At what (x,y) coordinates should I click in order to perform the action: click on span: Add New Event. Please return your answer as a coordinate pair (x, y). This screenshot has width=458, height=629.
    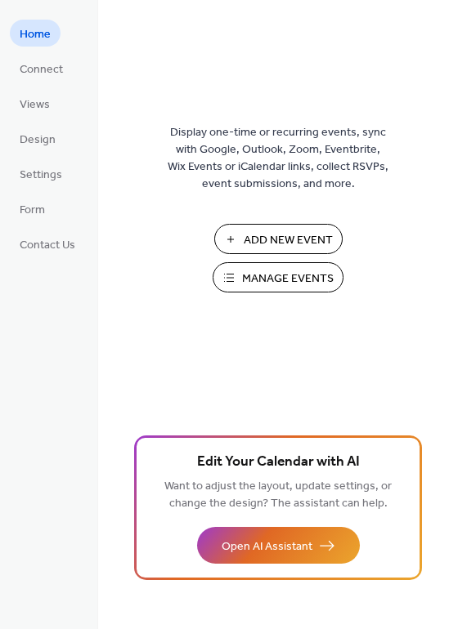
    Looking at the image, I should click on (288, 240).